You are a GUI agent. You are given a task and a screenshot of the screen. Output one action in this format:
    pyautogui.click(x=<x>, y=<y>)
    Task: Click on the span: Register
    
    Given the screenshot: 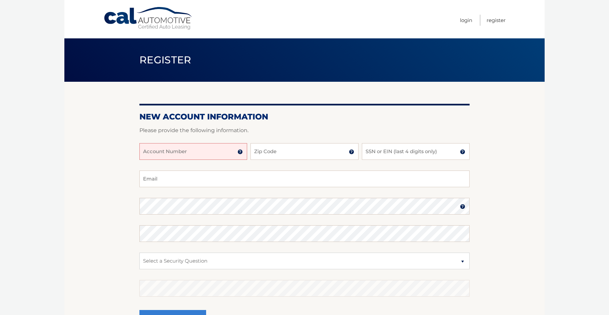 What is the action you would take?
    pyautogui.click(x=165, y=60)
    